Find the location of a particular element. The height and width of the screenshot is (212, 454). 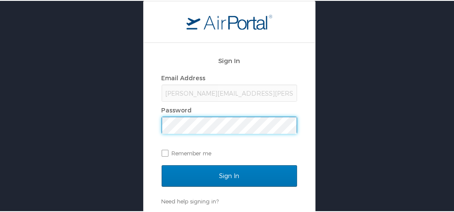

label: Password is located at coordinates (177, 109).